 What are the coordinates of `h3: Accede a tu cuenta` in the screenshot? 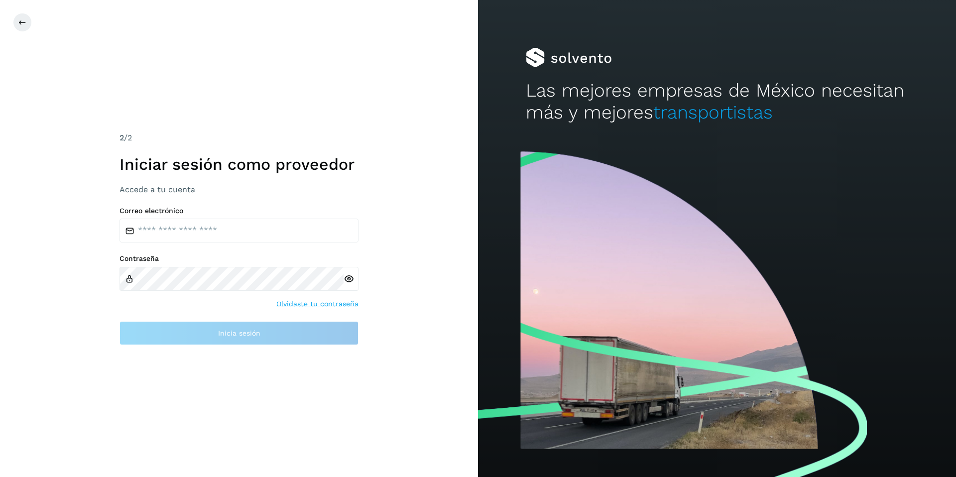 It's located at (239, 189).